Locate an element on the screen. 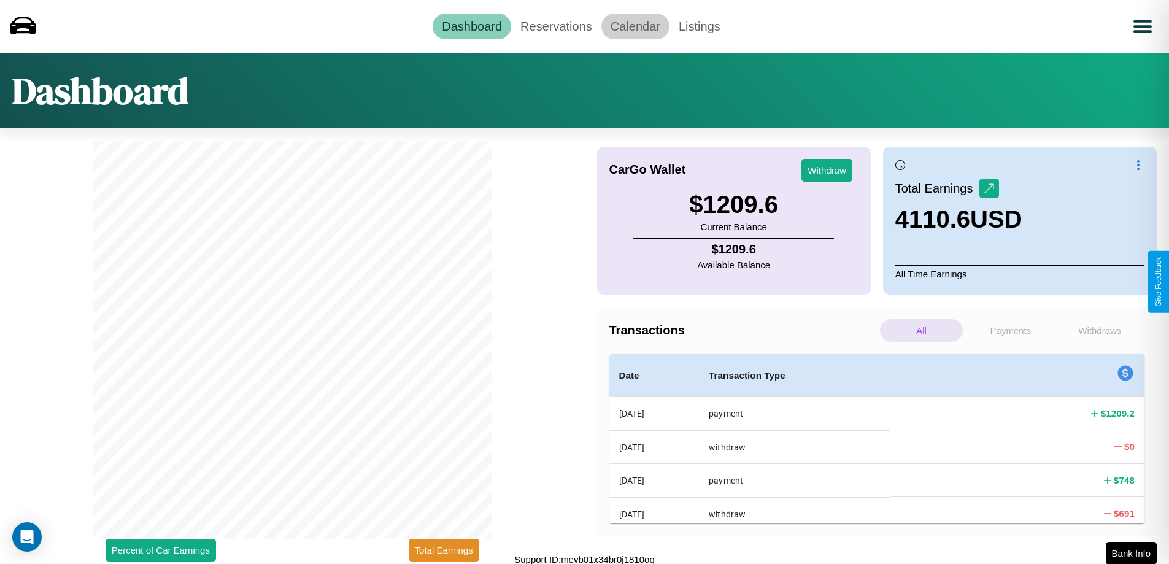 This screenshot has height=564, width=1169. button: Withdraw is located at coordinates (826, 170).